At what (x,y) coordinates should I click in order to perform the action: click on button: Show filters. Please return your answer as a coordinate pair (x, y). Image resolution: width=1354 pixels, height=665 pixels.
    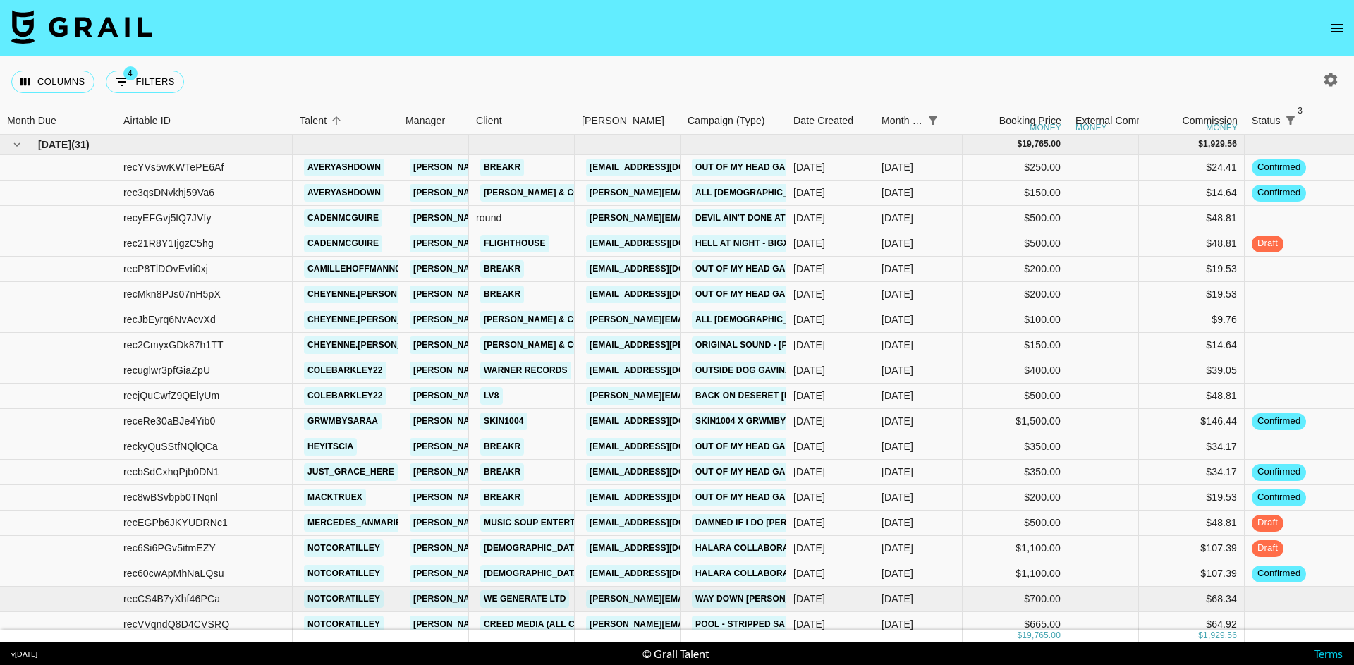
    Looking at the image, I should click on (145, 82).